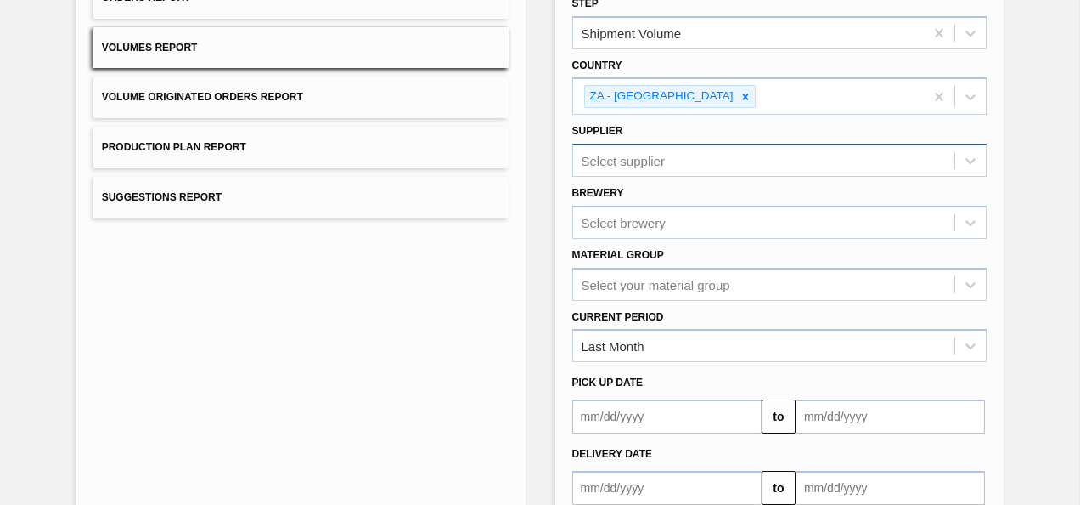  I want to click on div: Select your material group, so click(656, 284).